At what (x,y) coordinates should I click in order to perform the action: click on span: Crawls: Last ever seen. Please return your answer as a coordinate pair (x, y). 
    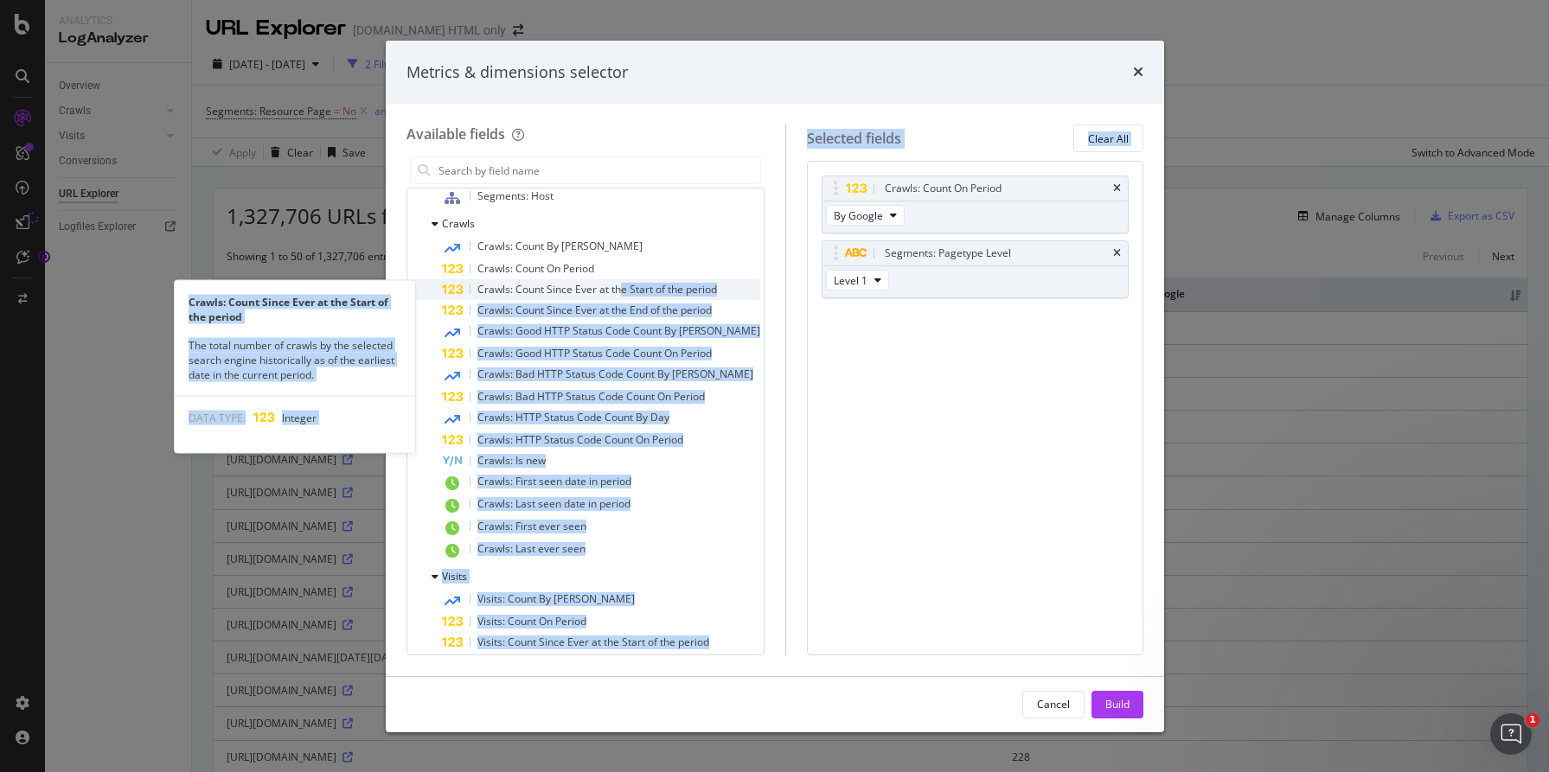
    Looking at the image, I should click on (531, 548).